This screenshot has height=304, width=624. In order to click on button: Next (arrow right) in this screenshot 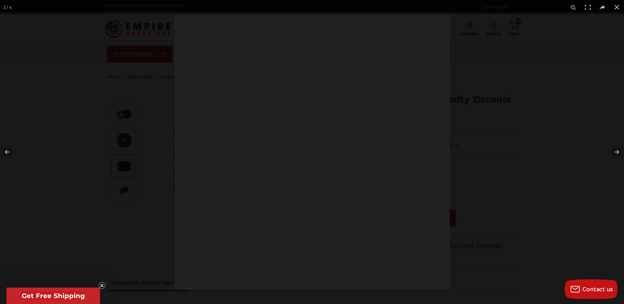, I will do `click(612, 152)`.